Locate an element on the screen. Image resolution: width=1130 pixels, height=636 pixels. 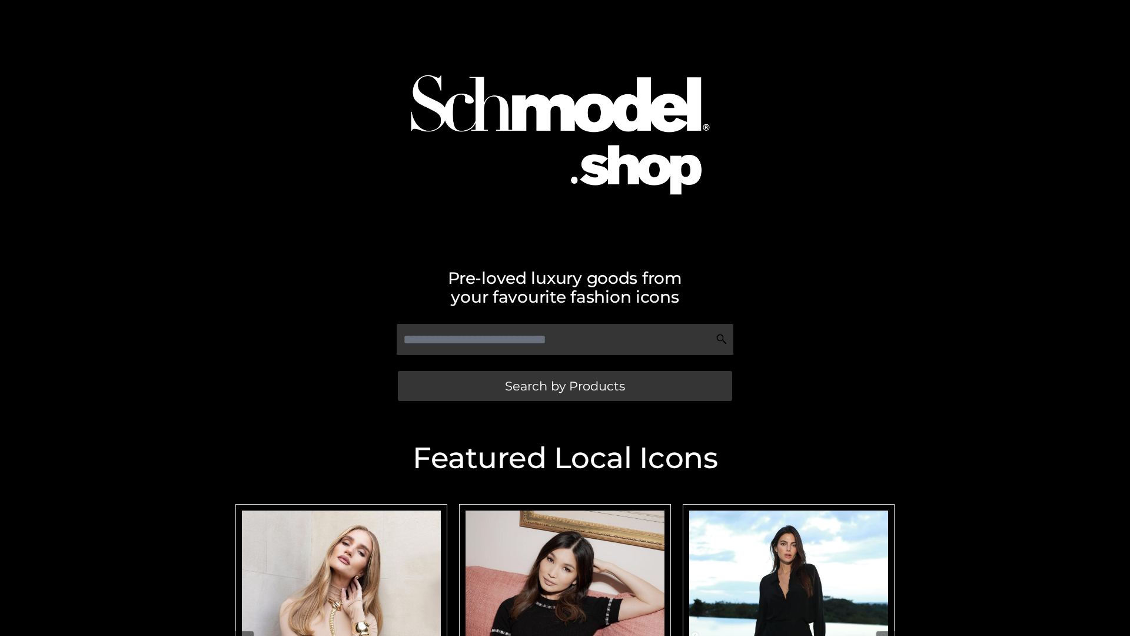
span: Search by Products is located at coordinates (565, 386).